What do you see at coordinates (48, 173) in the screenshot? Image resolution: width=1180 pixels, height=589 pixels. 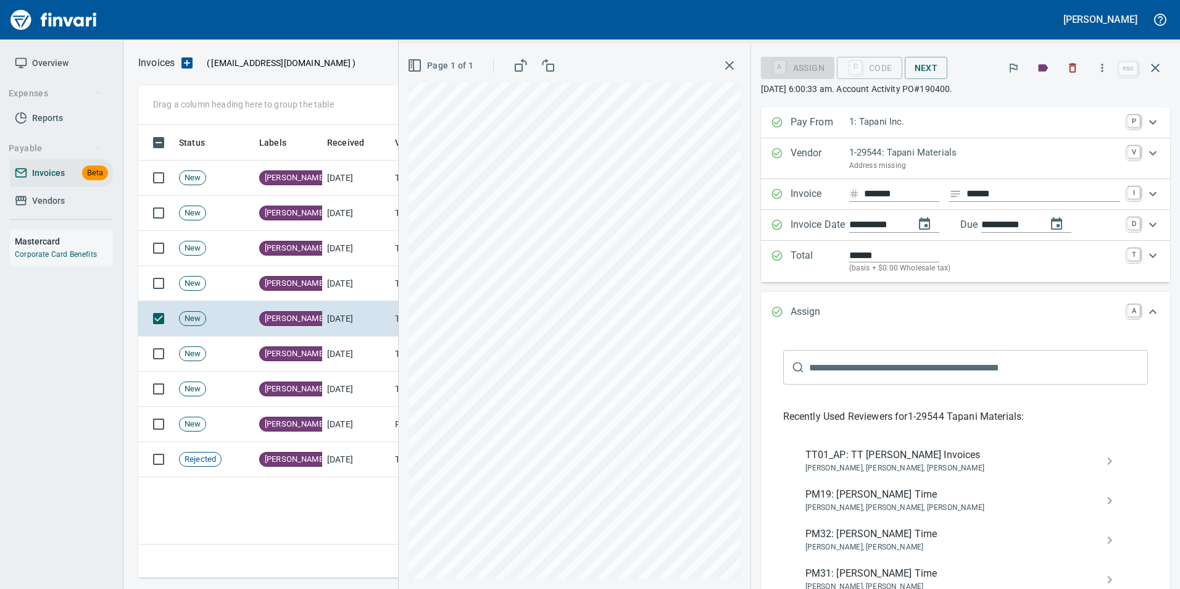 I see `span: Invoices` at bounding box center [48, 173].